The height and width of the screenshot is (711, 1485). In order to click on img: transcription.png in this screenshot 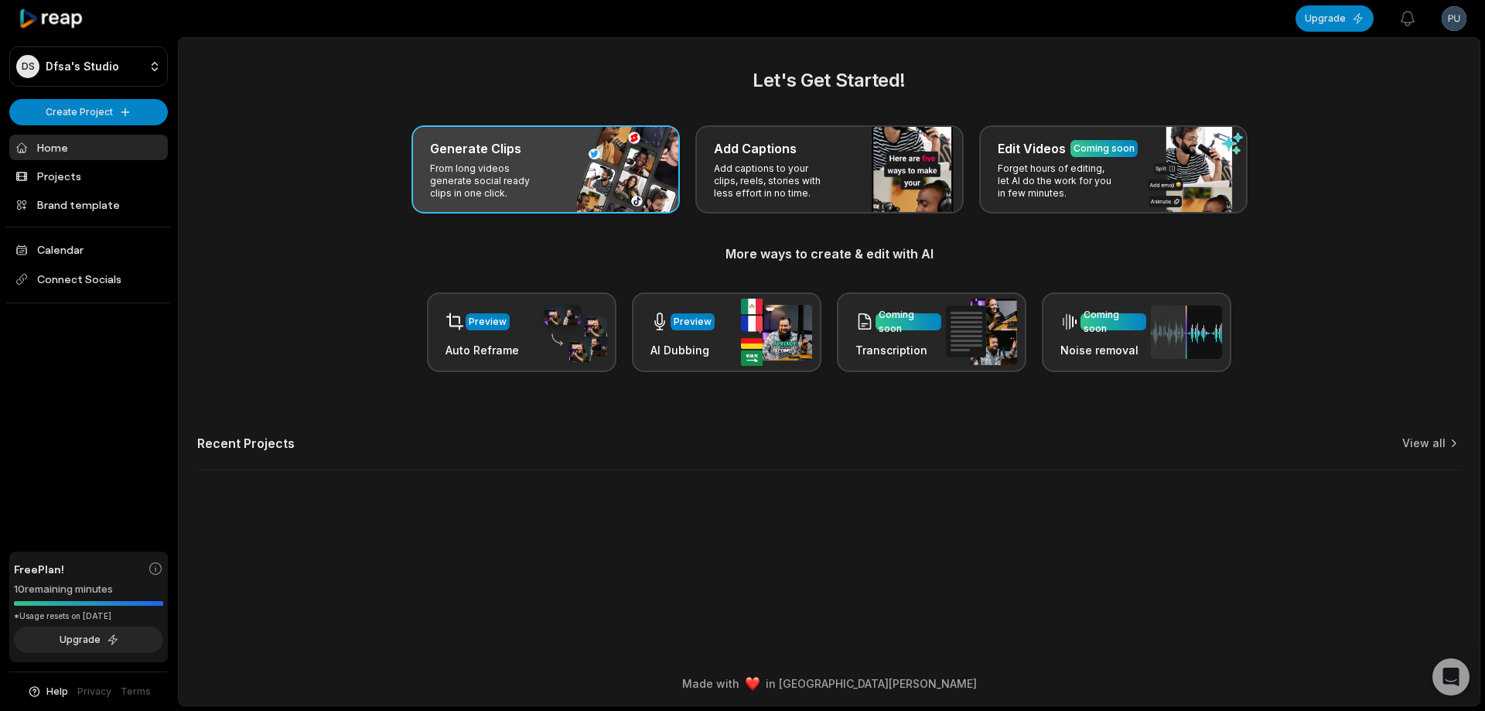, I will do `click(981, 332)`.